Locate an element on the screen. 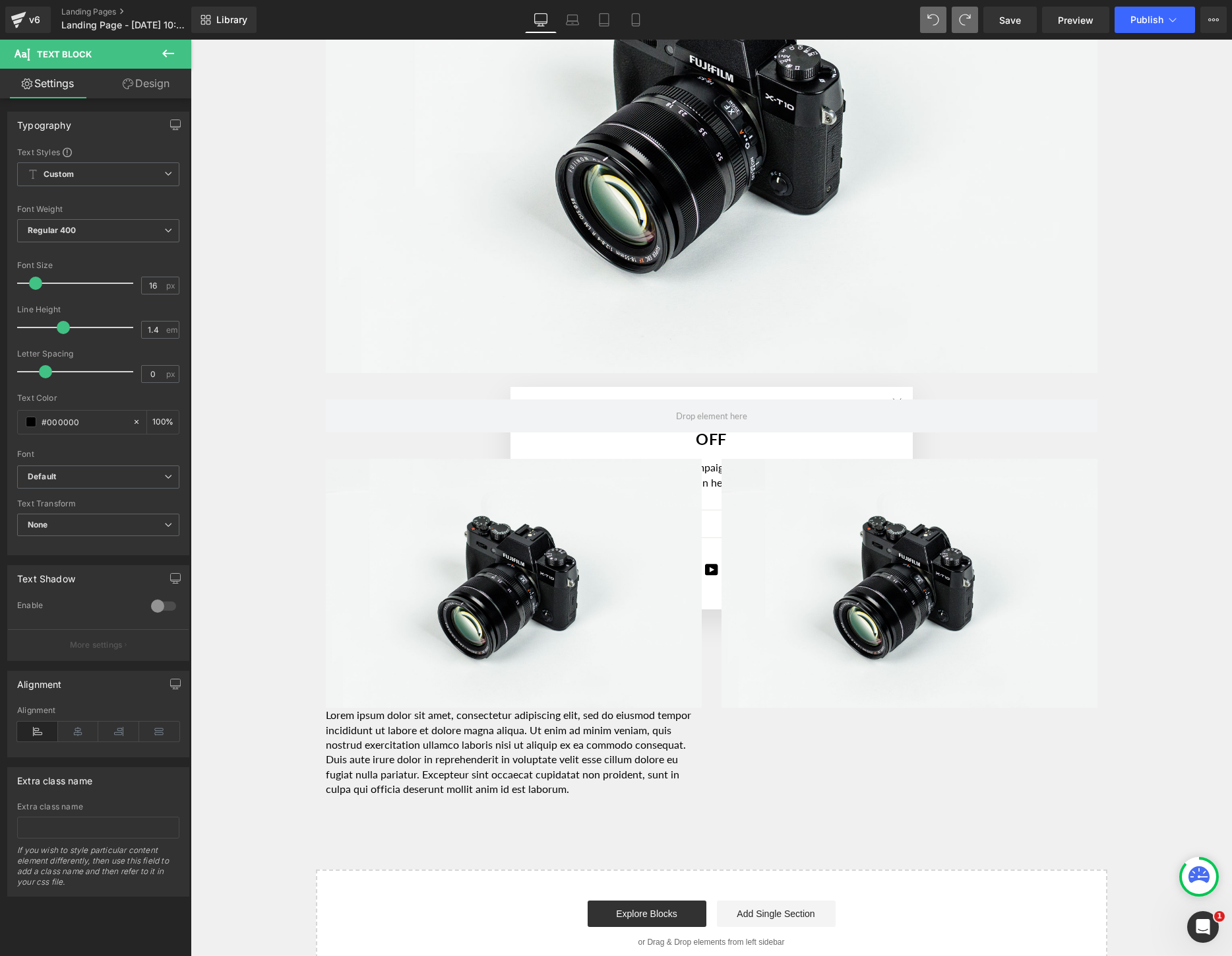 The width and height of the screenshot is (1232, 956). div: Text Transform is located at coordinates (98, 503).